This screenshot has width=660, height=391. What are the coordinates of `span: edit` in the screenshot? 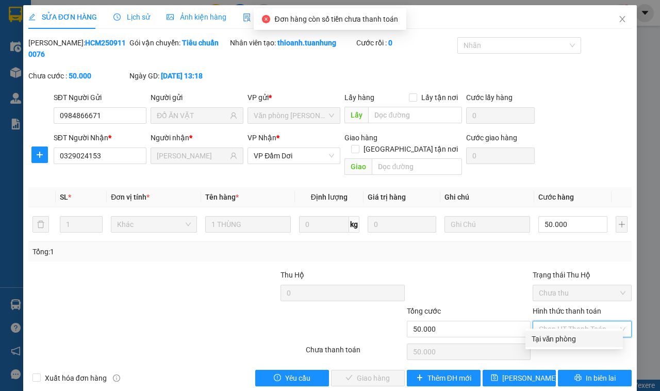 It's located at (32, 17).